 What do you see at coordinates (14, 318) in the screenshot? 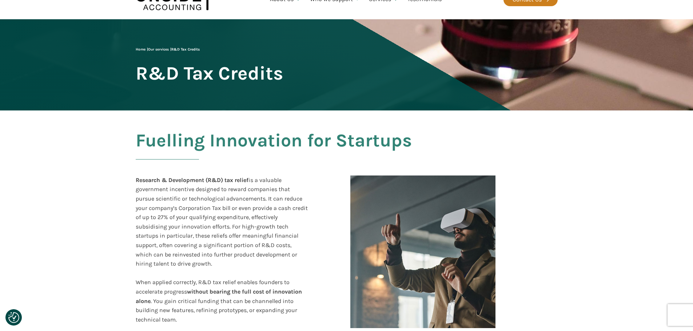
I see `img: Revisit consent button` at bounding box center [14, 318].